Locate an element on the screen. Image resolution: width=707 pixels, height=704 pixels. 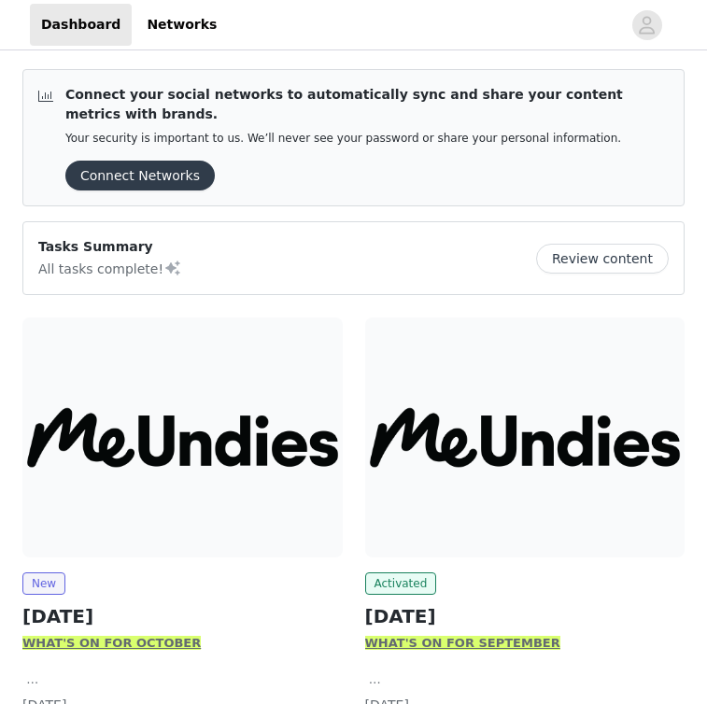
a: Networks is located at coordinates (181, 24).